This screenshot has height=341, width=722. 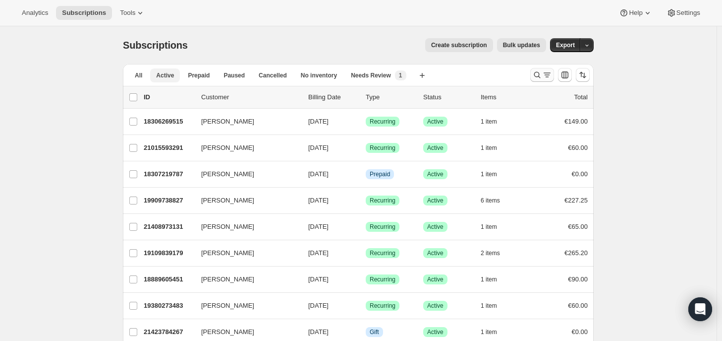 What do you see at coordinates (522, 45) in the screenshot?
I see `span: Bulk updates` at bounding box center [522, 45].